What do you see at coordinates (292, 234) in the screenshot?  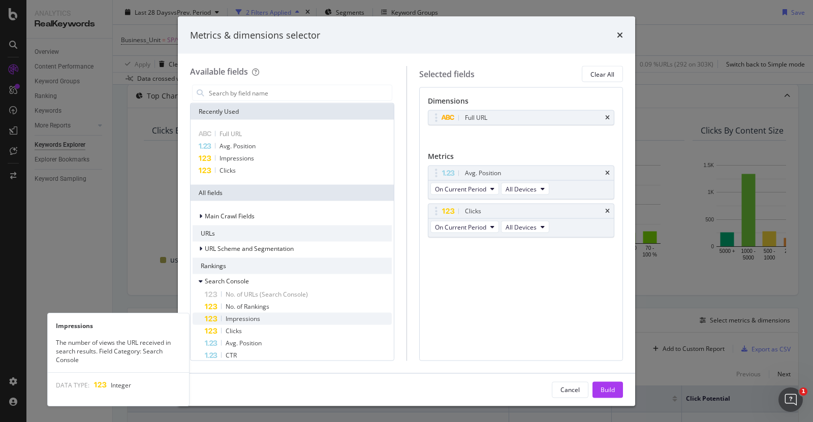 I see `div: URLs` at bounding box center [292, 234].